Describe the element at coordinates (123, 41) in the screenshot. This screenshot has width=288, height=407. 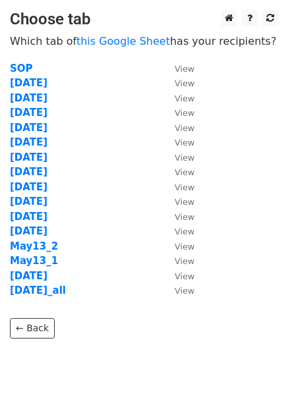
I see `a: this Google Sheet` at that location.